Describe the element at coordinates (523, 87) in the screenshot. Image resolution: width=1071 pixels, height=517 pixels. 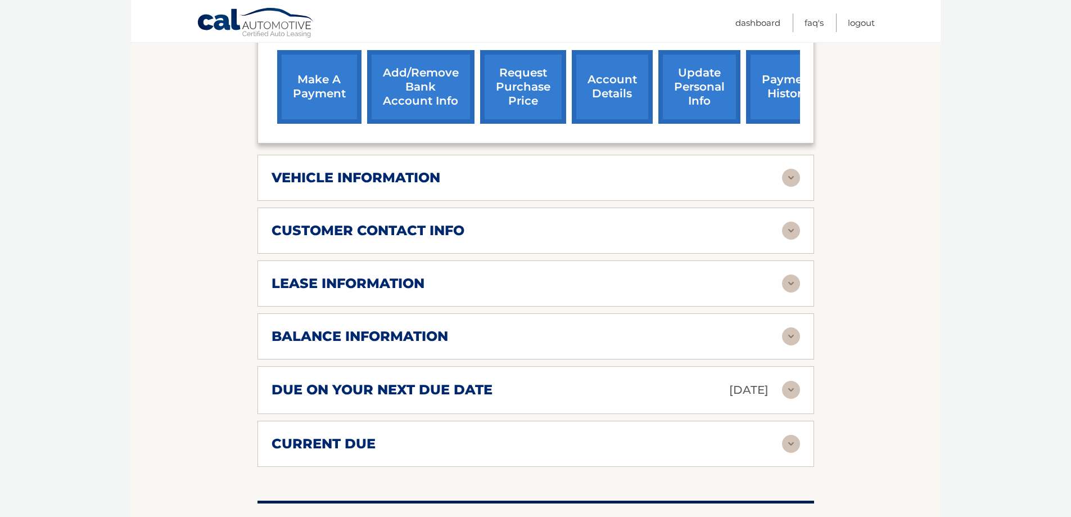
I see `a: request purchase price` at that location.